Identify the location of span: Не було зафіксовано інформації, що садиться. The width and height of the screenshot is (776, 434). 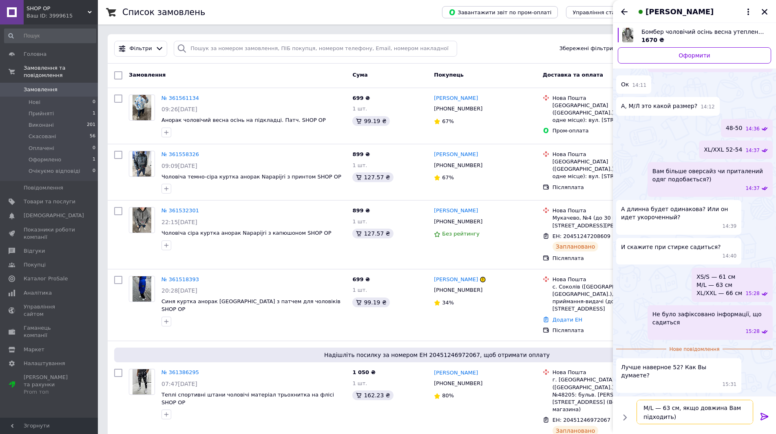
(710, 318).